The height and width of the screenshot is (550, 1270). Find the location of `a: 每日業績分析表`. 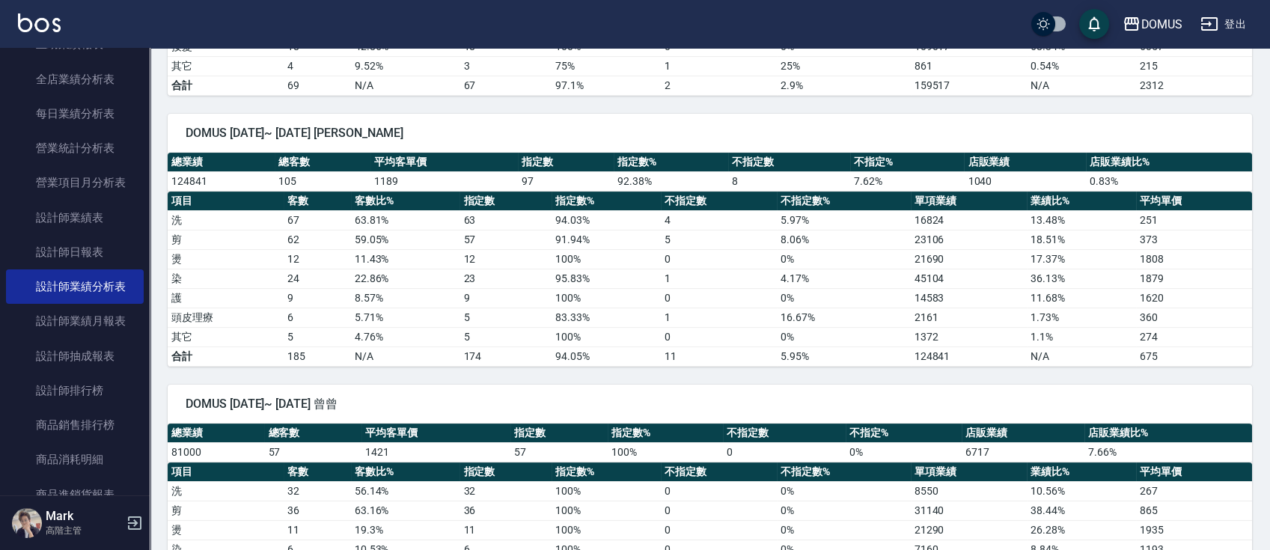

a: 每日業績分析表 is located at coordinates (75, 114).